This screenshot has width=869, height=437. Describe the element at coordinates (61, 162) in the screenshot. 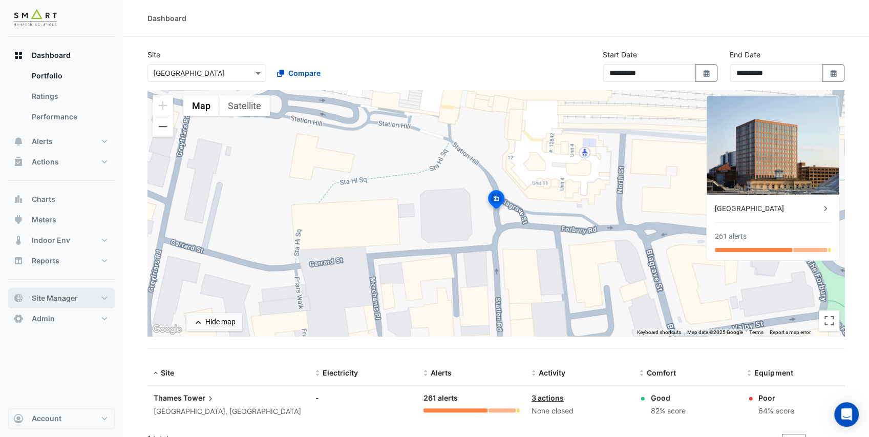

I see `button: Actions` at that location.